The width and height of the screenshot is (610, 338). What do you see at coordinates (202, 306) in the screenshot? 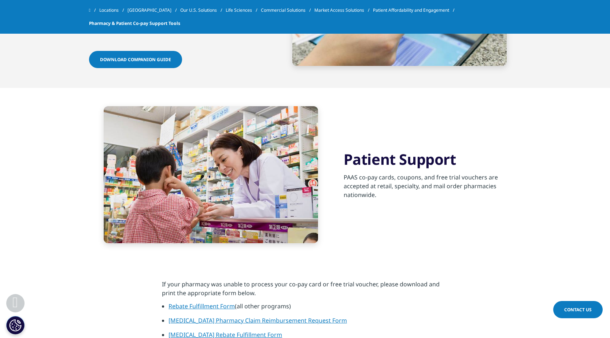
I see `a: Rebate Fulfillment Form` at bounding box center [202, 306].